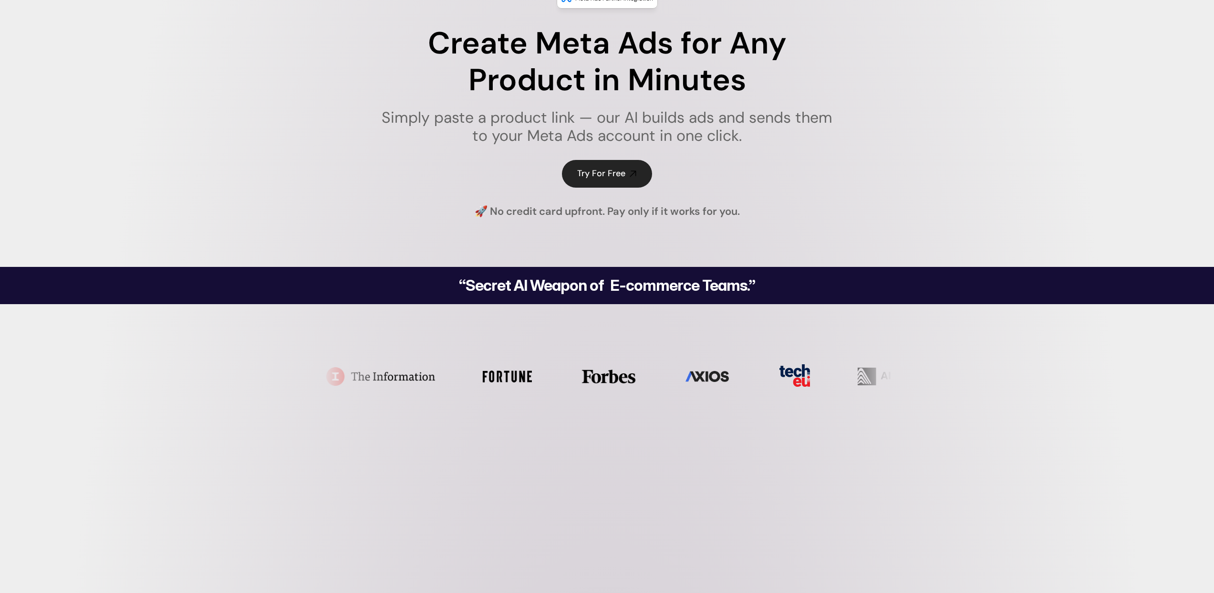 This screenshot has width=1214, height=593. Describe the element at coordinates (607, 285) in the screenshot. I see `h2: “Secret AI Weapon of E-commerce Teams.”` at that location.